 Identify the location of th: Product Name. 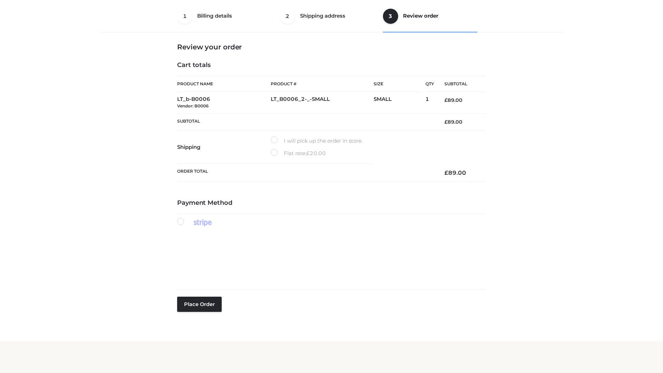
(224, 84).